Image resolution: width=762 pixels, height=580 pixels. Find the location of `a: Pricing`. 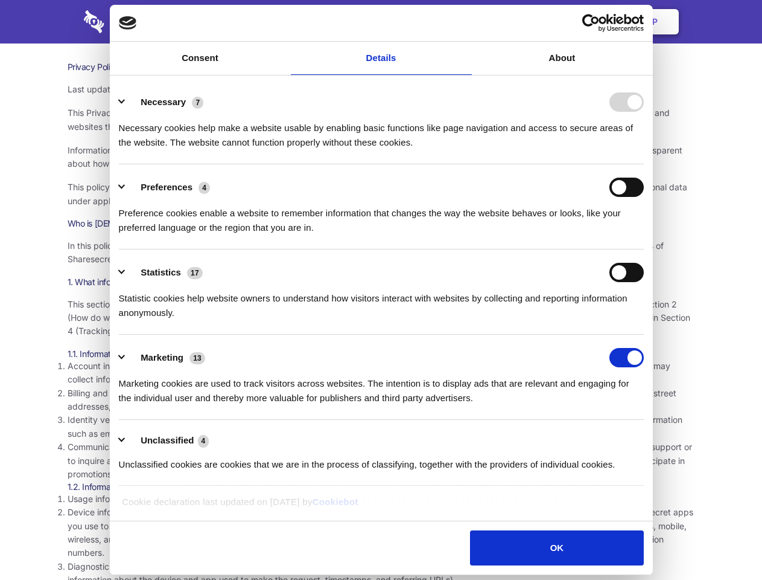

a: Pricing is located at coordinates (380, 22).